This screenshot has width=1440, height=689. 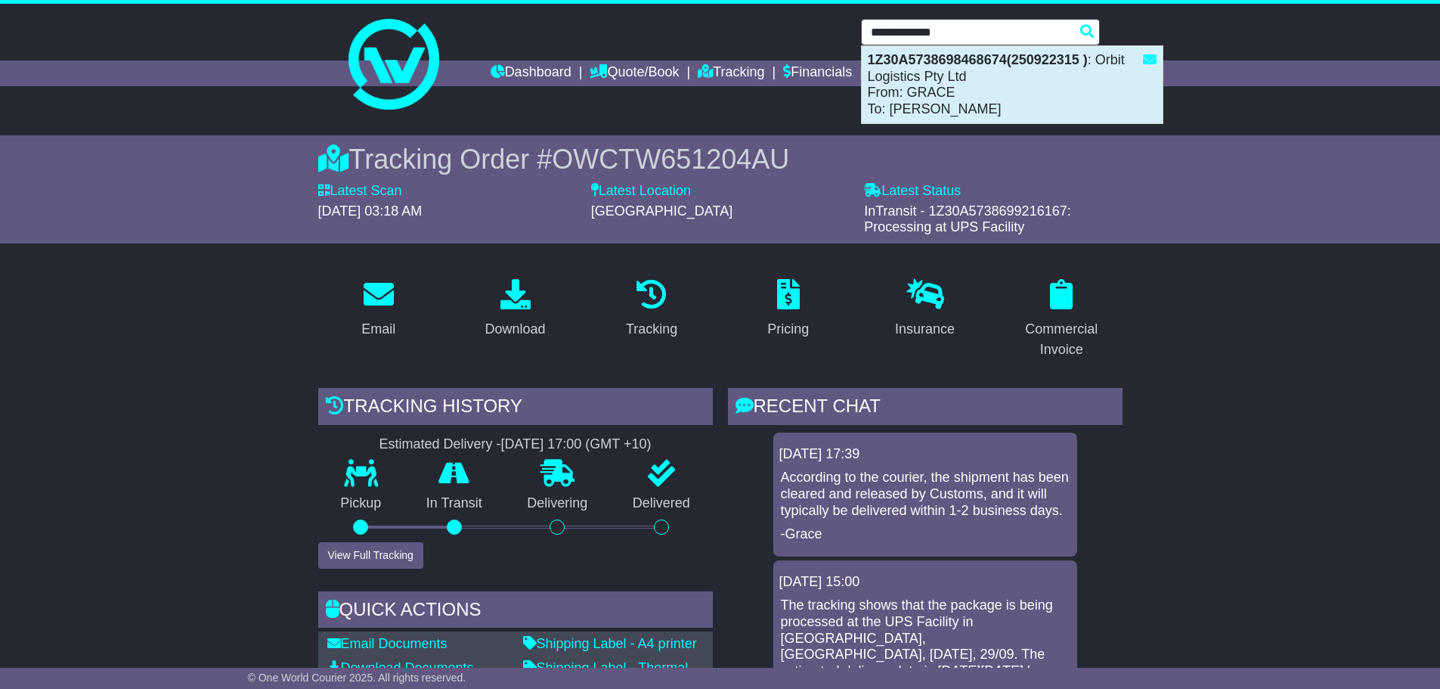 I want to click on p: Pickup, so click(x=361, y=504).